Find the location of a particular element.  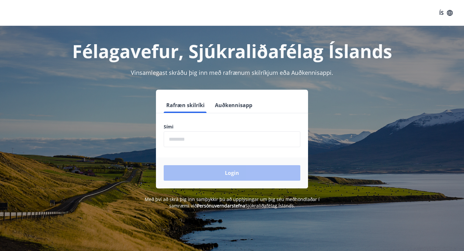

span: Með því að skrá þig inn samþykkir þú að upplýsingar um þig séu meðhöndlaðar í samræmi við Sjúkral... is located at coordinates (232, 202).